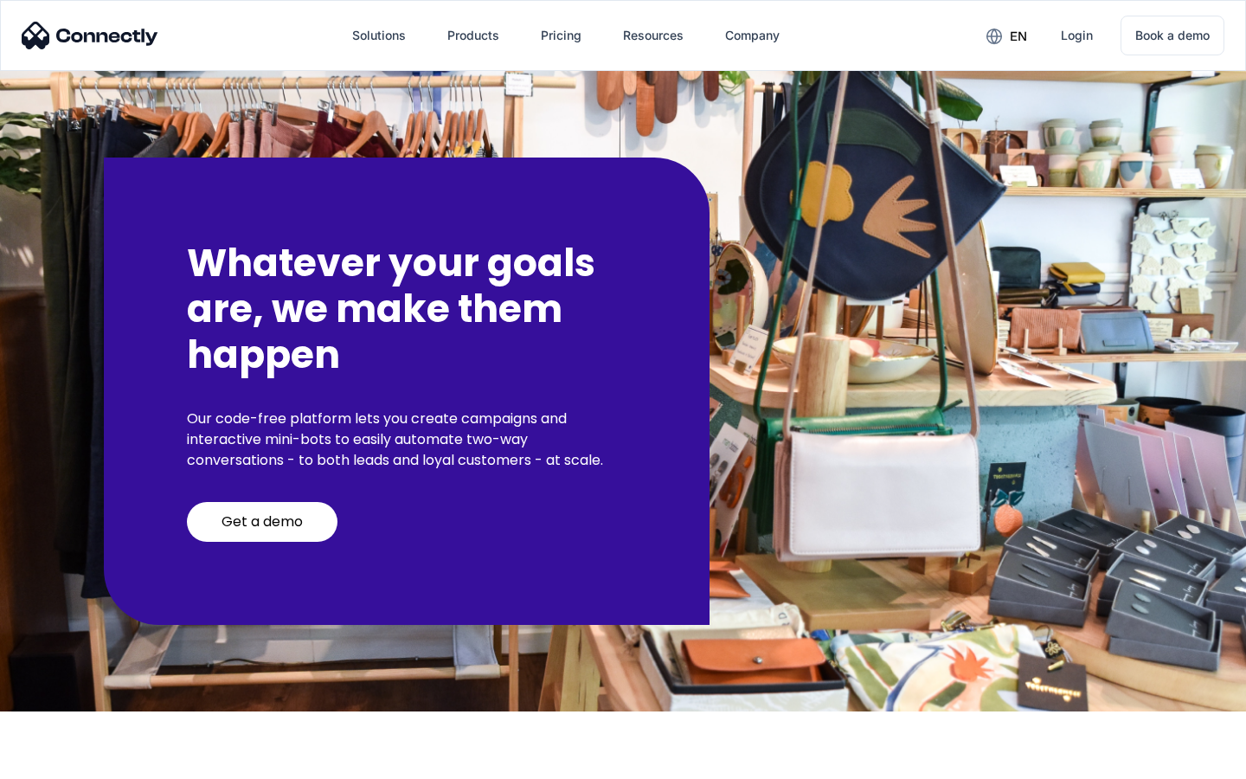 This screenshot has height=779, width=1246. What do you see at coordinates (1076, 35) in the screenshot?
I see `div: Login` at bounding box center [1076, 35].